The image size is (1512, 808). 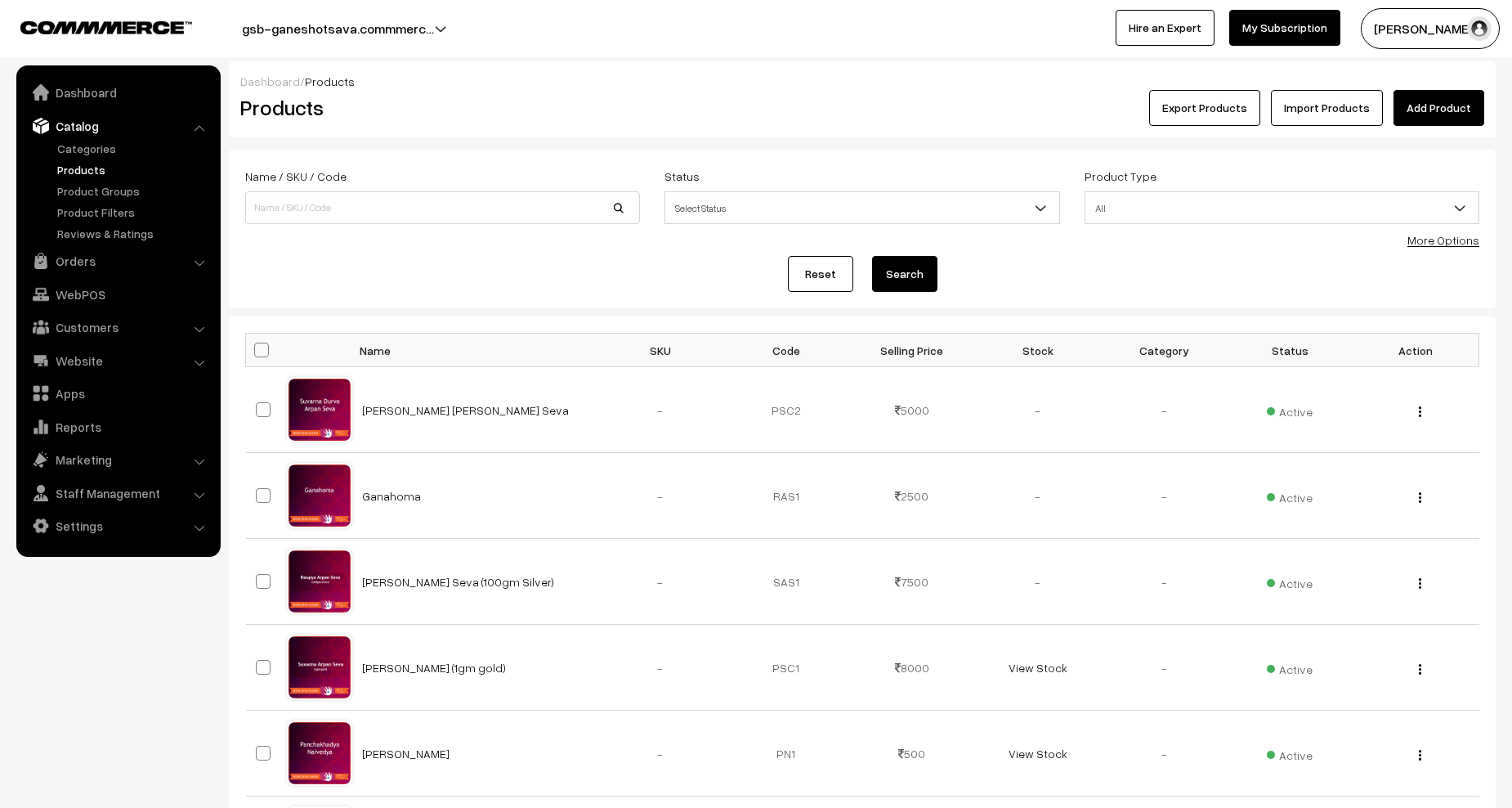 What do you see at coordinates (913, 350) in the screenshot?
I see `th: Selling Price` at bounding box center [913, 350].